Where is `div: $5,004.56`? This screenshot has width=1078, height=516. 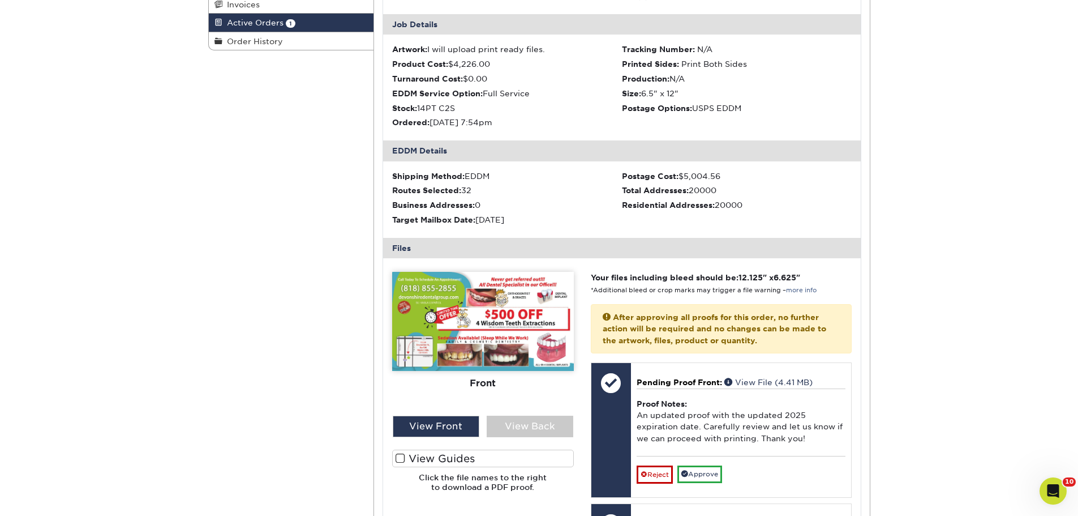 div: $5,004.56 is located at coordinates (737, 176).